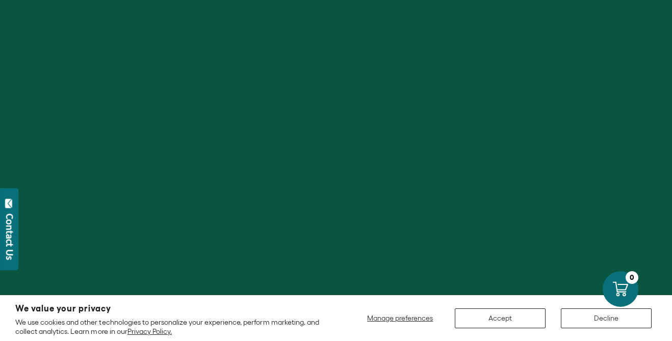 The height and width of the screenshot is (341, 672). What do you see at coordinates (500, 318) in the screenshot?
I see `button: Accept` at bounding box center [500, 318].